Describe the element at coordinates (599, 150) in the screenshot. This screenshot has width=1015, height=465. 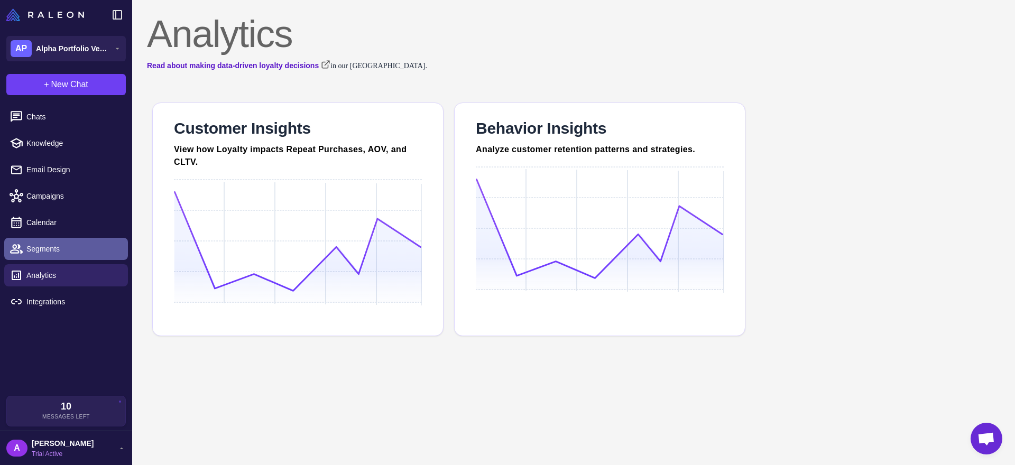
I see `div: Analyze customer retention patterns and strategies.` at that location.